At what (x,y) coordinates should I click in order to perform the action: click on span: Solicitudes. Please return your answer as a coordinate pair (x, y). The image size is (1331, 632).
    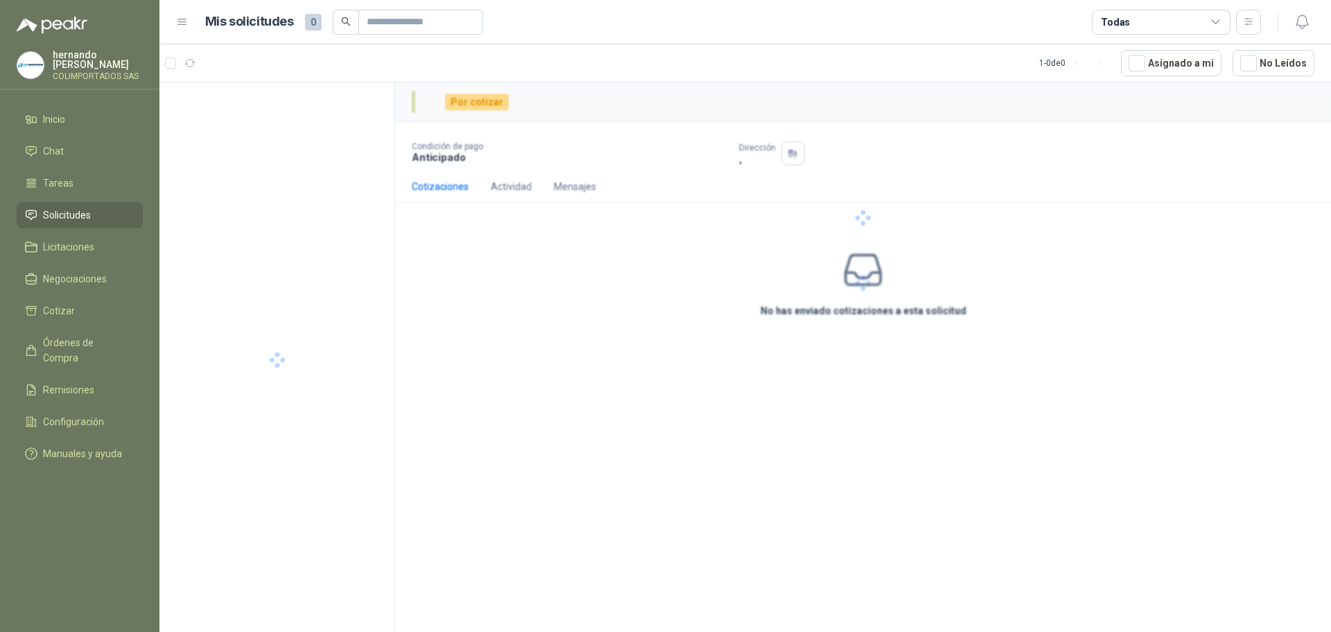
    Looking at the image, I should click on (67, 215).